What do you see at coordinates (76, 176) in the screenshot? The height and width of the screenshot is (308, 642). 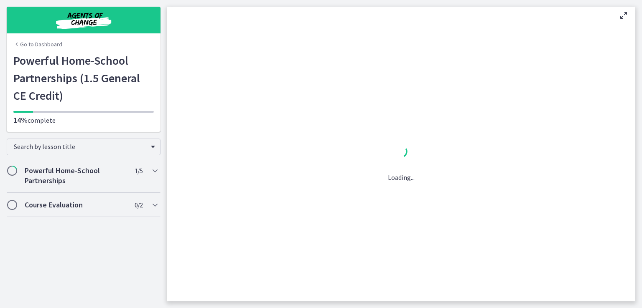 I see `h2: Powerful Home-School Partnerships` at bounding box center [76, 176].